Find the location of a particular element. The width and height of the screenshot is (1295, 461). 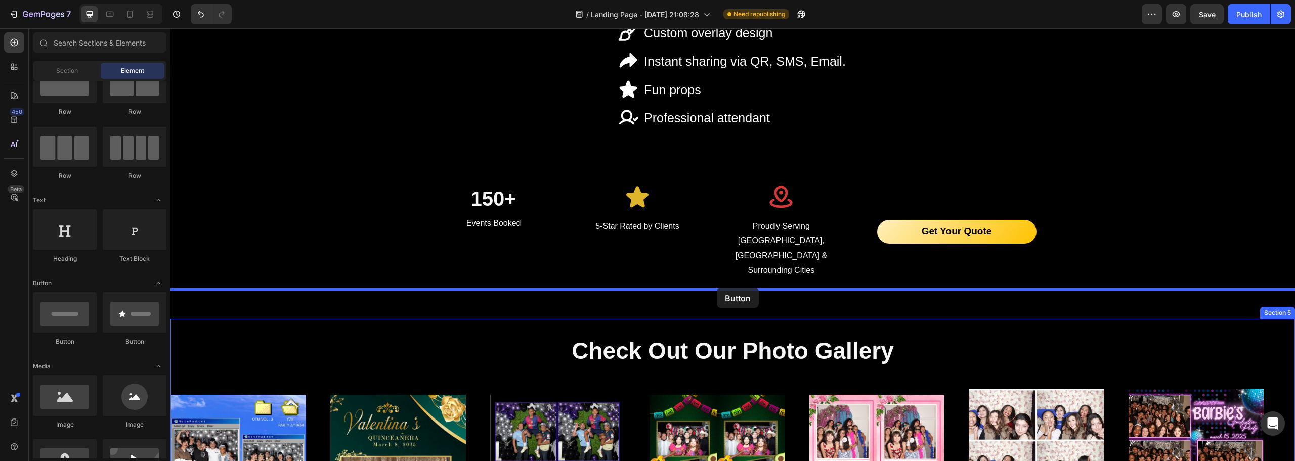

button: 7 is located at coordinates (39, 14).